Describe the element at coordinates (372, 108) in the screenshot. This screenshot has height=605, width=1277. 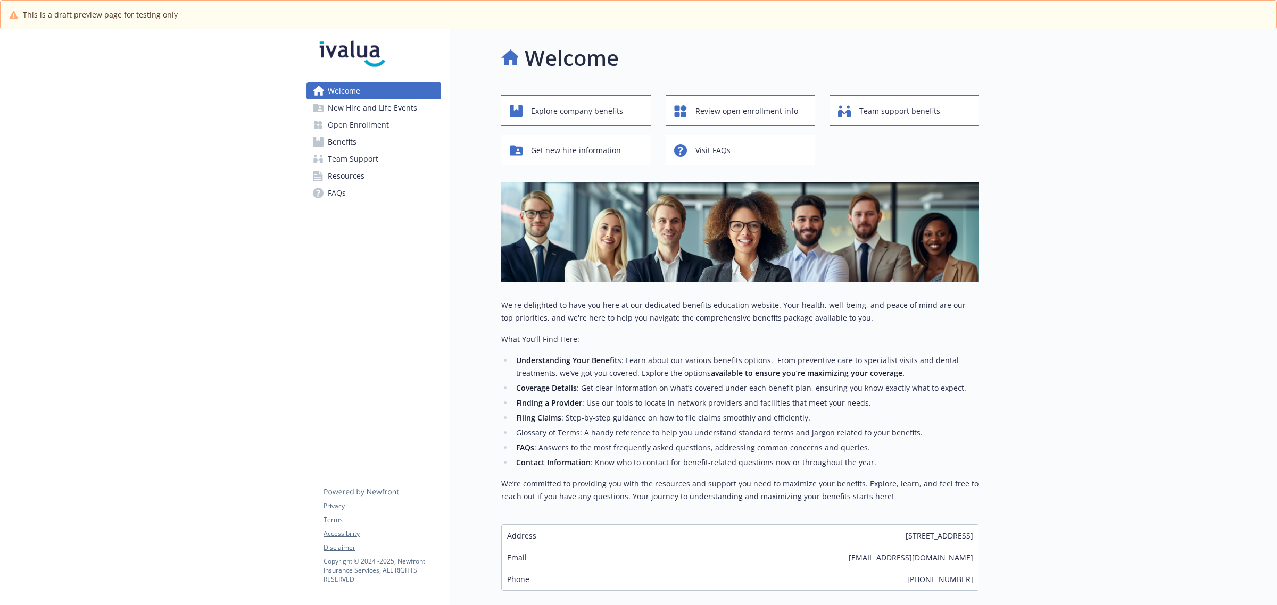
I see `span: New Hire and Life Events` at that location.